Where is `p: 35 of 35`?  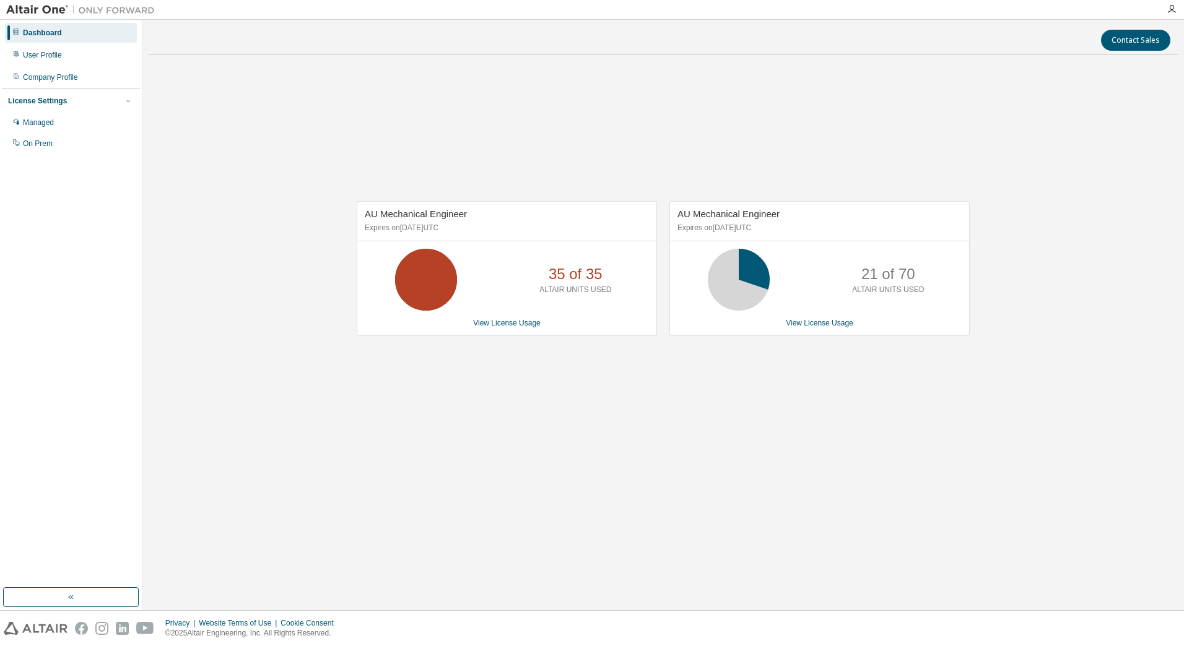 p: 35 of 35 is located at coordinates (575, 274).